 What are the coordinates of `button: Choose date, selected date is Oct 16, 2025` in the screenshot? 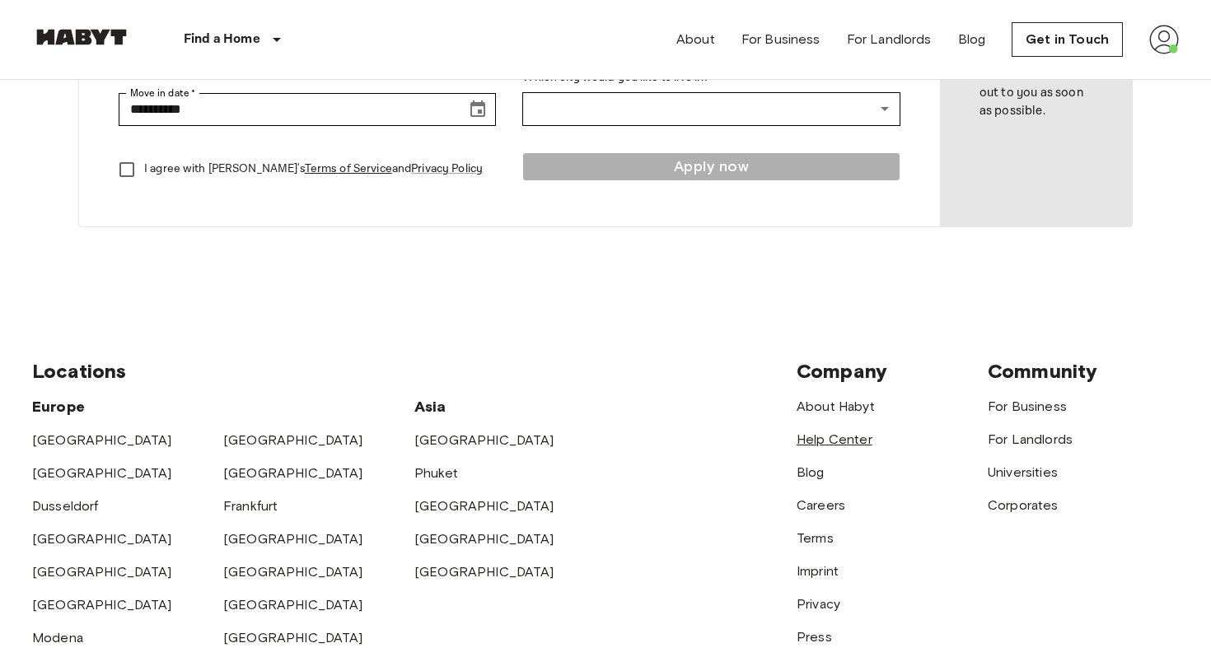 It's located at (478, 110).